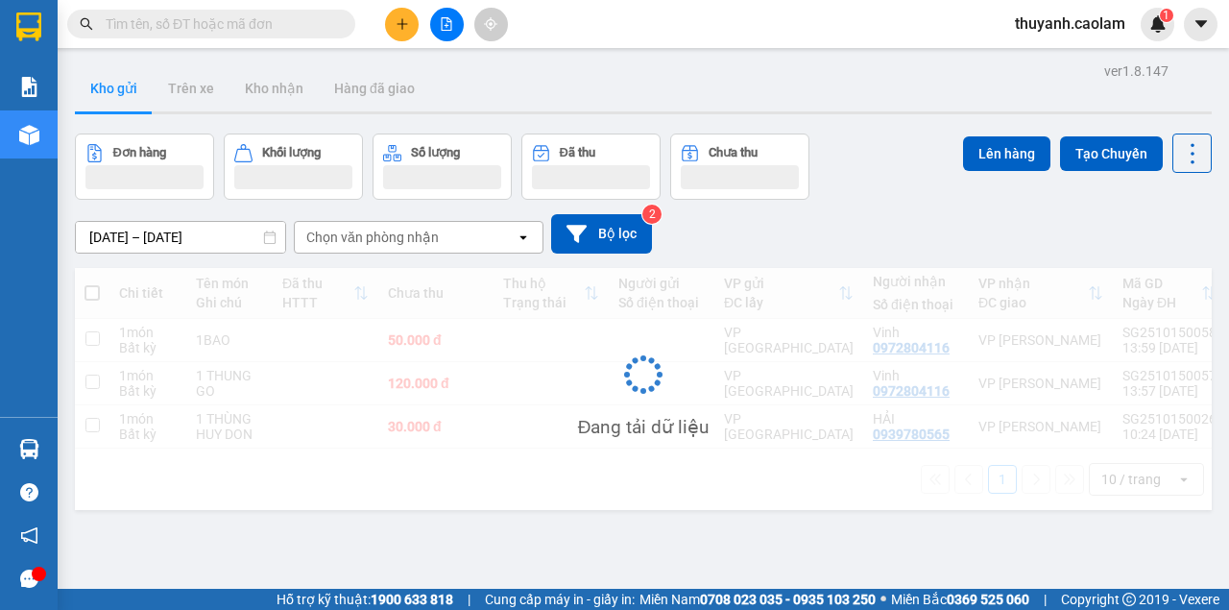 This screenshot has height=610, width=1229. Describe the element at coordinates (1136, 71) in the screenshot. I see `div: ver 1.8.147` at that location.